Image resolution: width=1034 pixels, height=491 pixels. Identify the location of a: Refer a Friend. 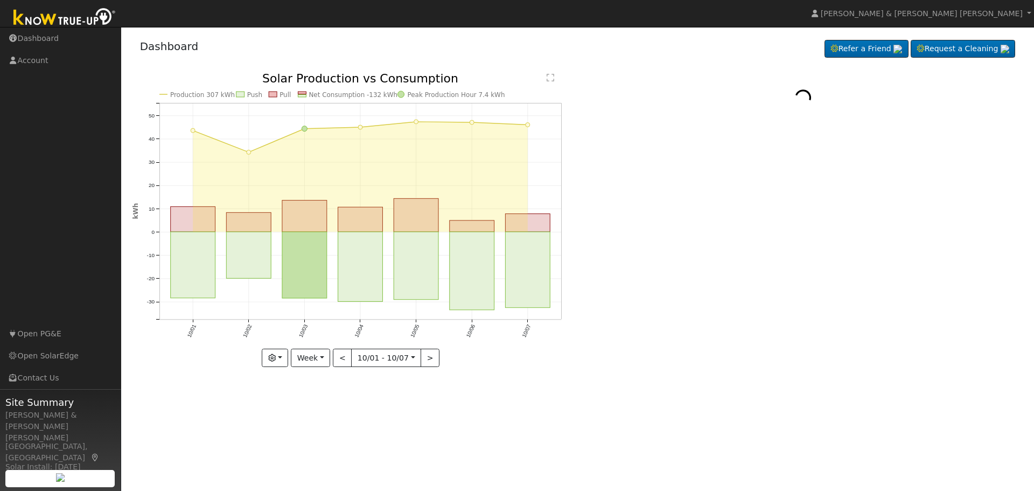
(867, 49).